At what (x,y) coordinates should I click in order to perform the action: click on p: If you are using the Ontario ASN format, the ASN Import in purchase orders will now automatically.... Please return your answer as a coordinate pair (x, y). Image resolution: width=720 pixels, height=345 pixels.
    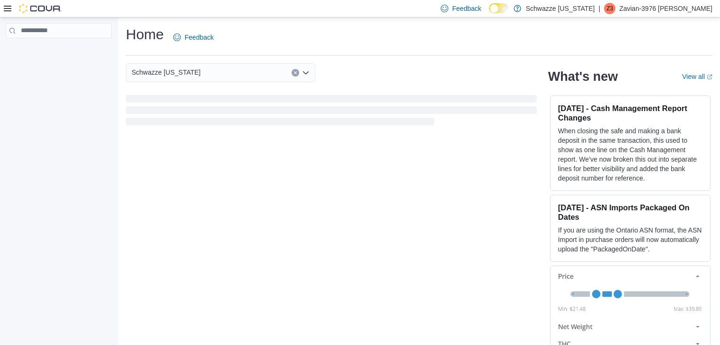
    Looking at the image, I should click on (630, 240).